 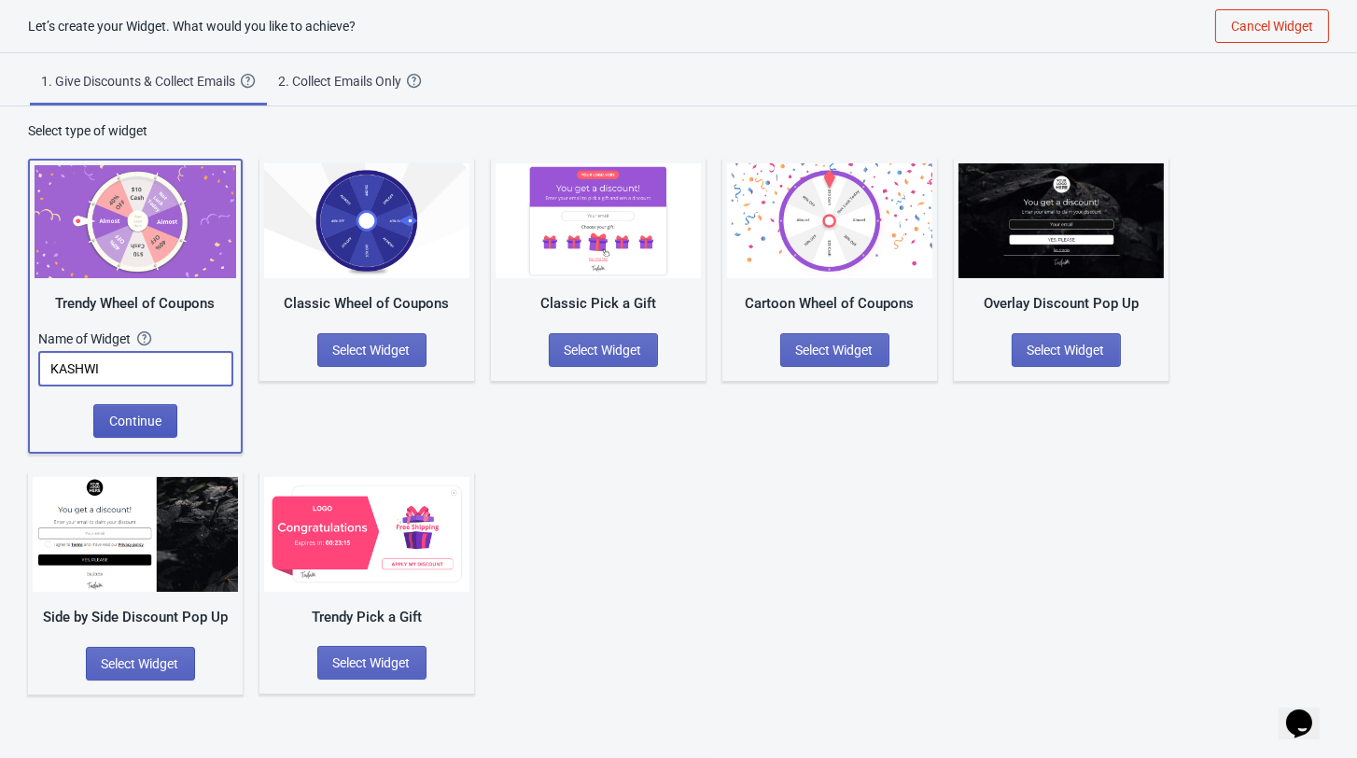 I want to click on div: 1. Give Discounts & Collect Emails, so click(x=141, y=81).